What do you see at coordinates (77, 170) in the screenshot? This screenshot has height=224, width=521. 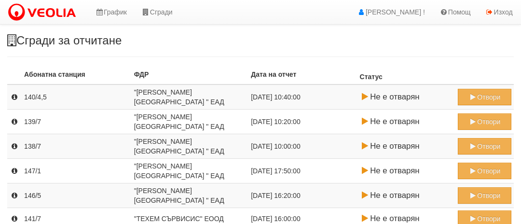 I see `td: 147/1` at bounding box center [77, 170].